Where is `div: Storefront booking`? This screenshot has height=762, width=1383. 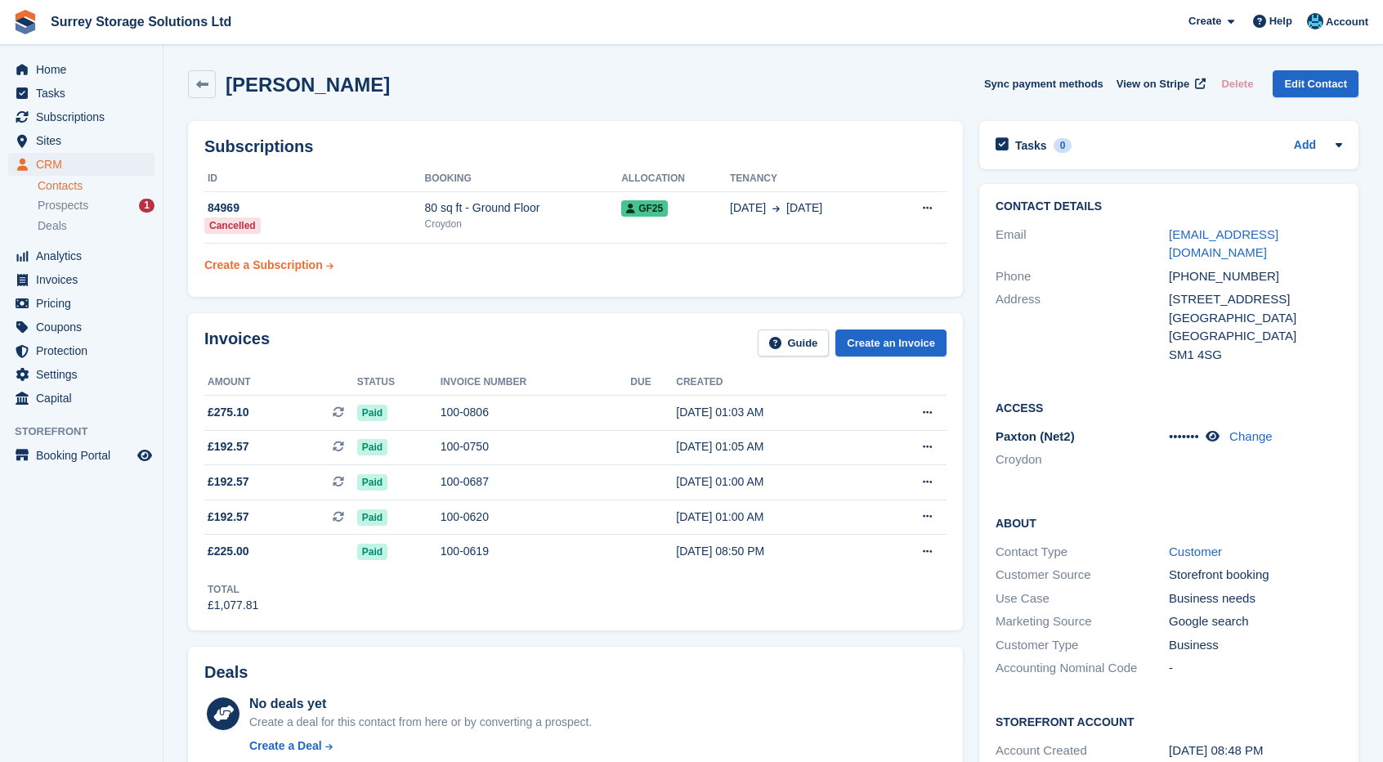
div: Storefront booking is located at coordinates (1256, 575).